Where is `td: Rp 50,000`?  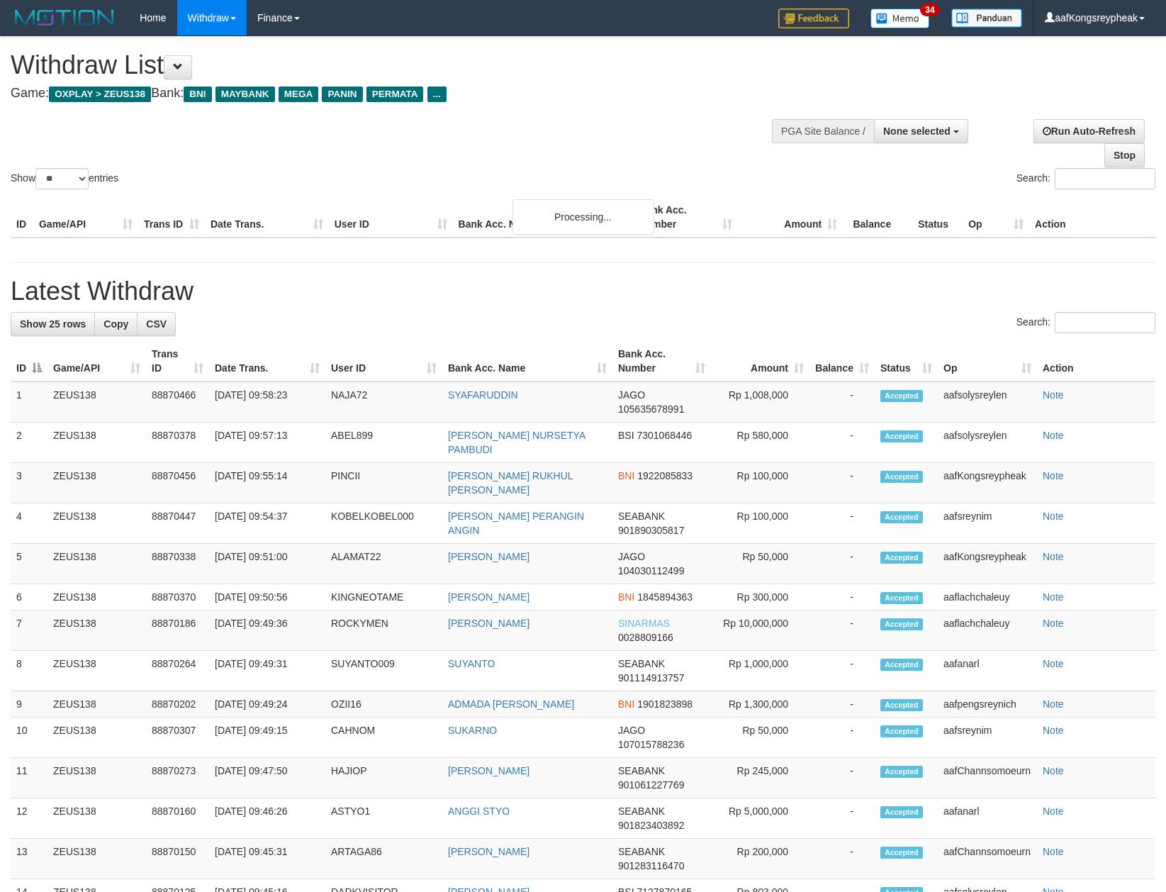 td: Rp 50,000 is located at coordinates (760, 737).